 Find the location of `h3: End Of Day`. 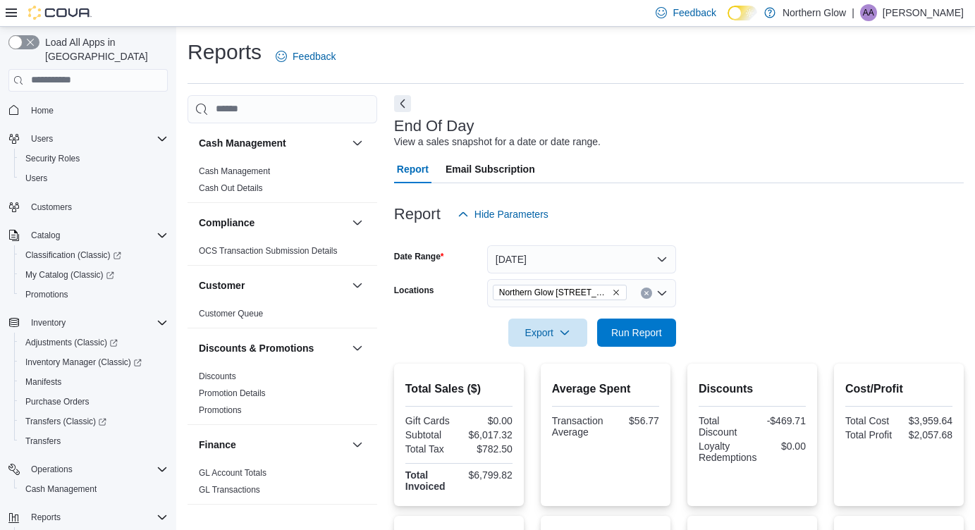

h3: End Of Day is located at coordinates (434, 126).